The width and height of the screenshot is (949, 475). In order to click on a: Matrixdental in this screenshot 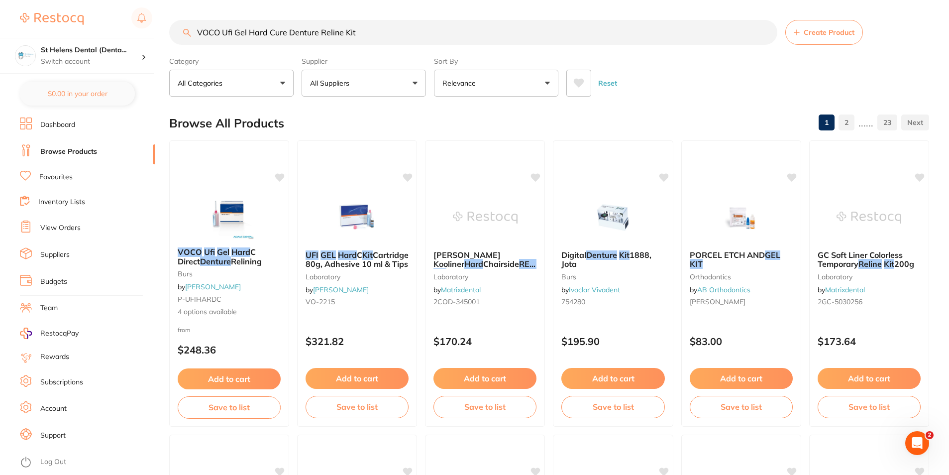, I will do `click(461, 290)`.